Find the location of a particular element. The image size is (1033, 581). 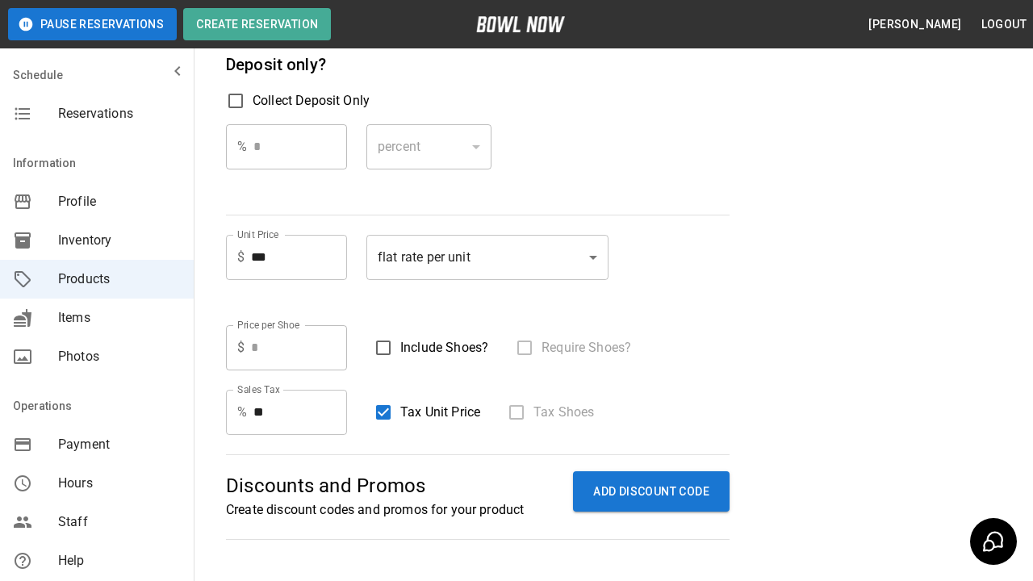

span: Include Shoes? is located at coordinates (444, 348).